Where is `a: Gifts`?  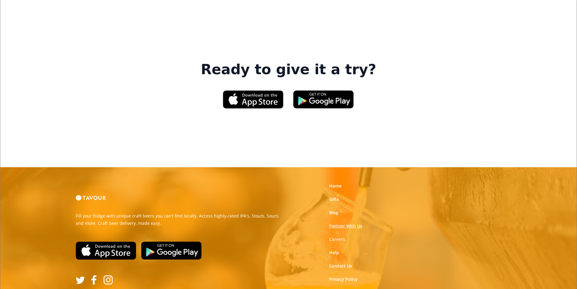
a: Gifts is located at coordinates (334, 199).